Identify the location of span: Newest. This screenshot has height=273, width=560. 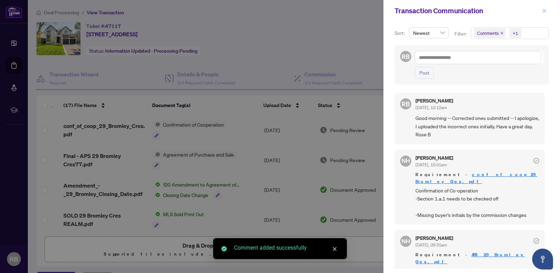
(429, 33).